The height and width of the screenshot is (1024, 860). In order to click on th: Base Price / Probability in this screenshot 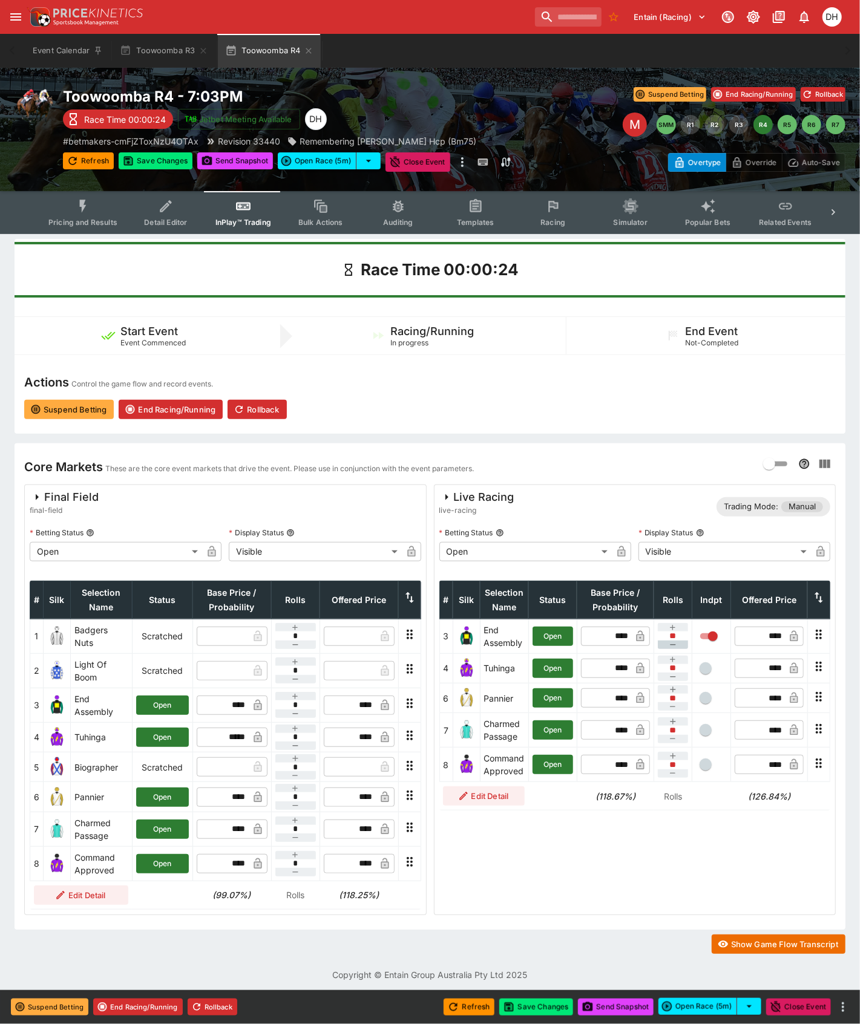, I will do `click(232, 600)`.